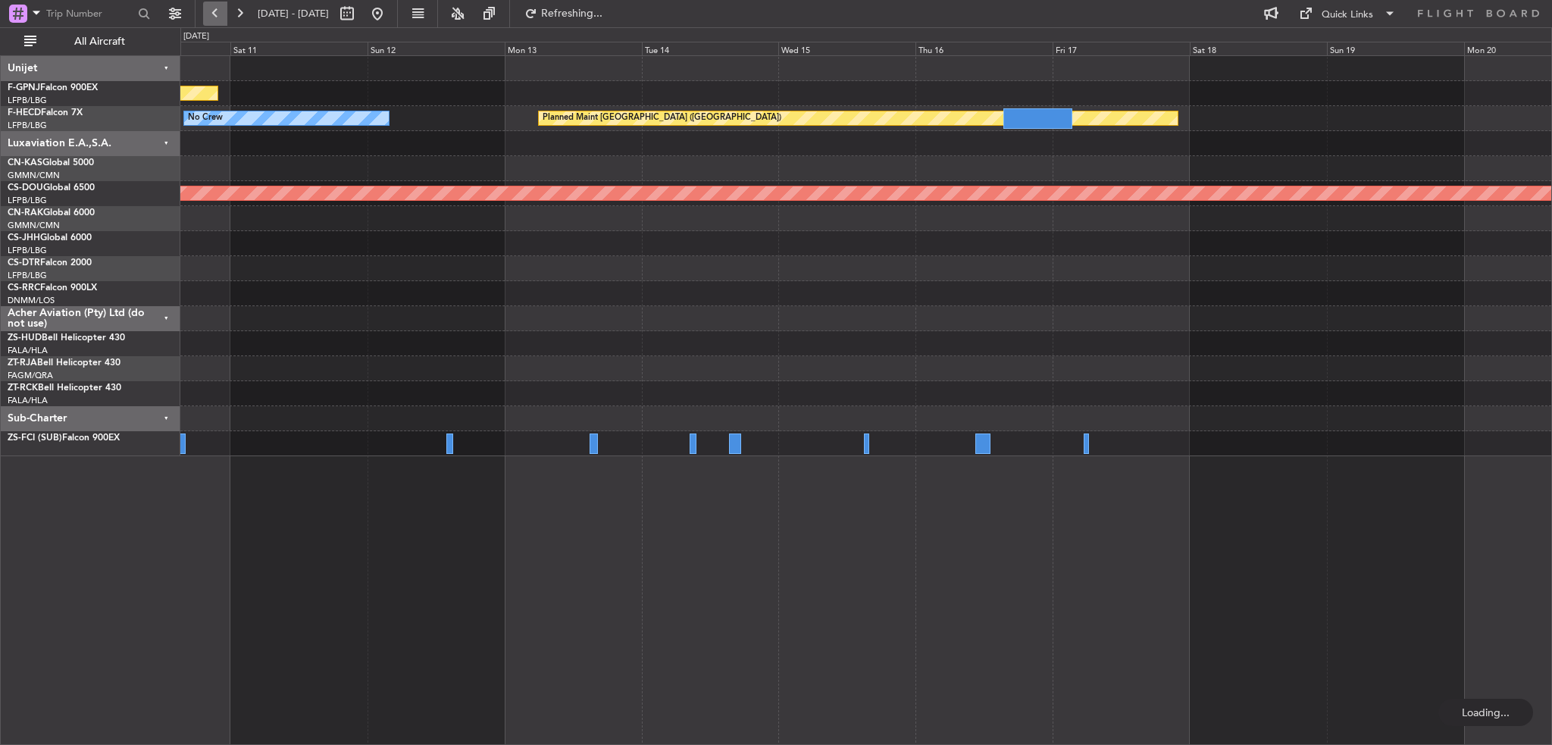  I want to click on div: No Crew, so click(205, 118).